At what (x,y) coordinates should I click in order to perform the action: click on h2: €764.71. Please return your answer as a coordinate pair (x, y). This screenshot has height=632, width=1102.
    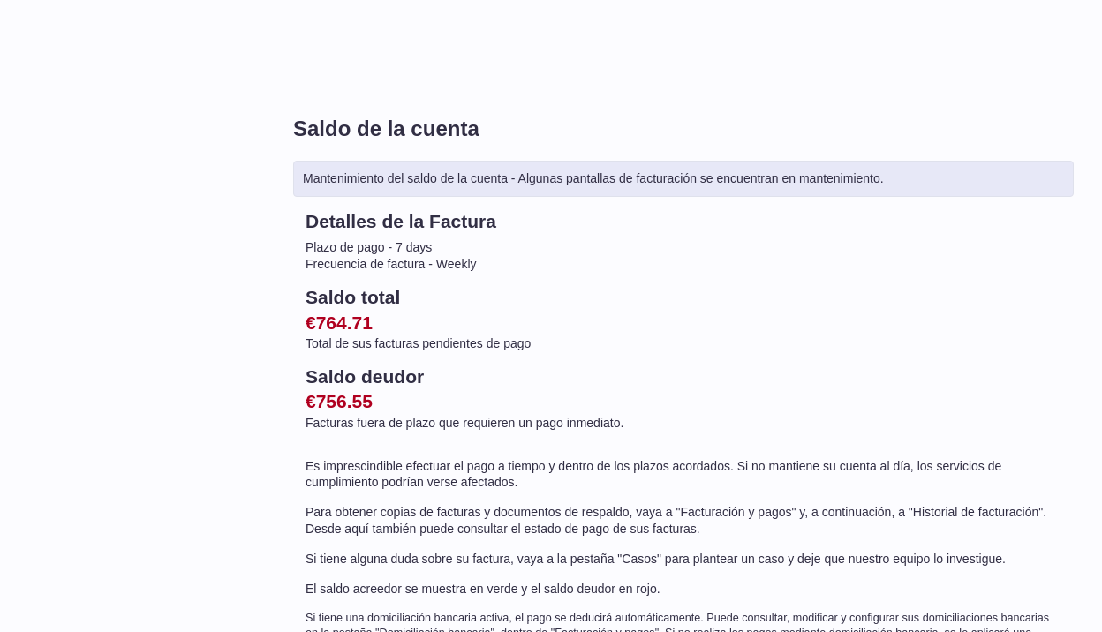
    Looking at the image, I should click on (684, 323).